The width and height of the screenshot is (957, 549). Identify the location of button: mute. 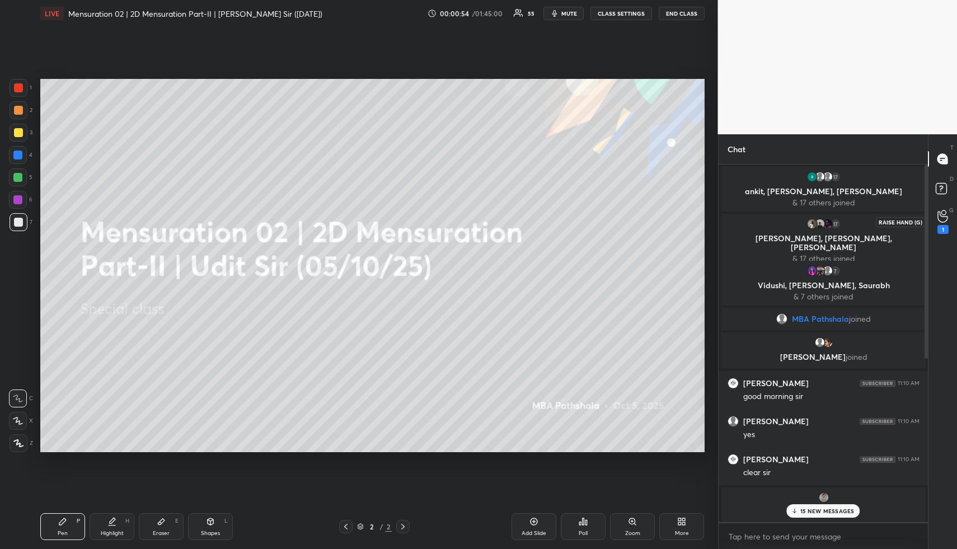
(564, 13).